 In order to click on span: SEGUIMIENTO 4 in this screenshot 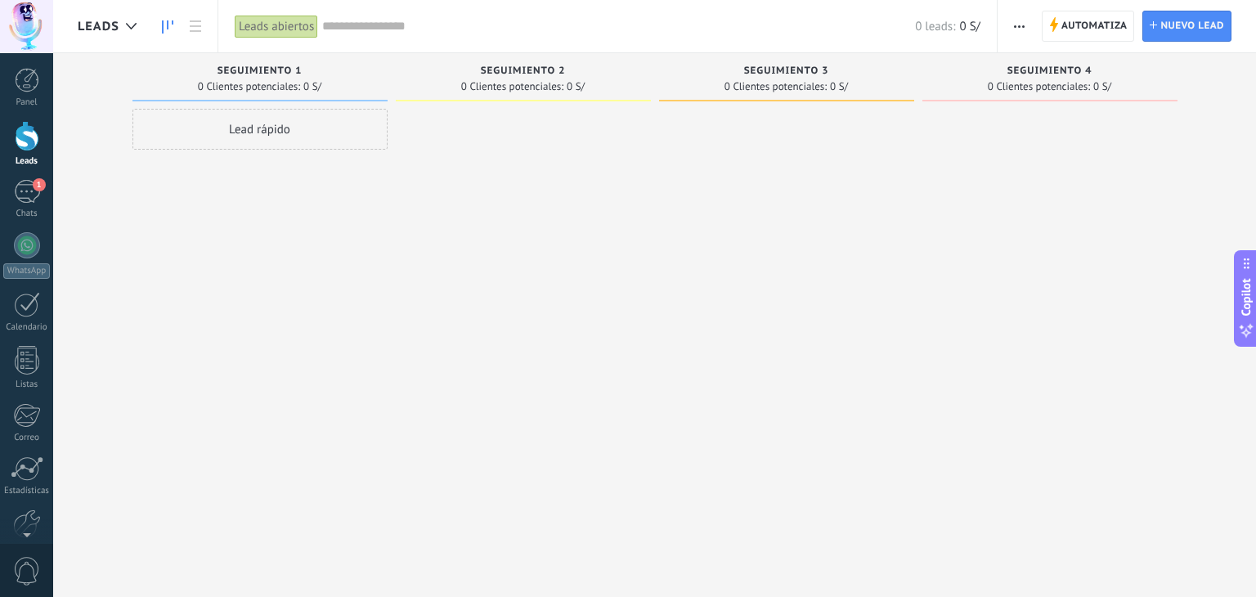, I will do `click(1050, 71)`.